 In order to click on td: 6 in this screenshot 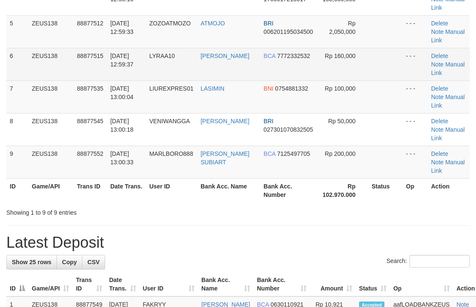, I will do `click(17, 64)`.